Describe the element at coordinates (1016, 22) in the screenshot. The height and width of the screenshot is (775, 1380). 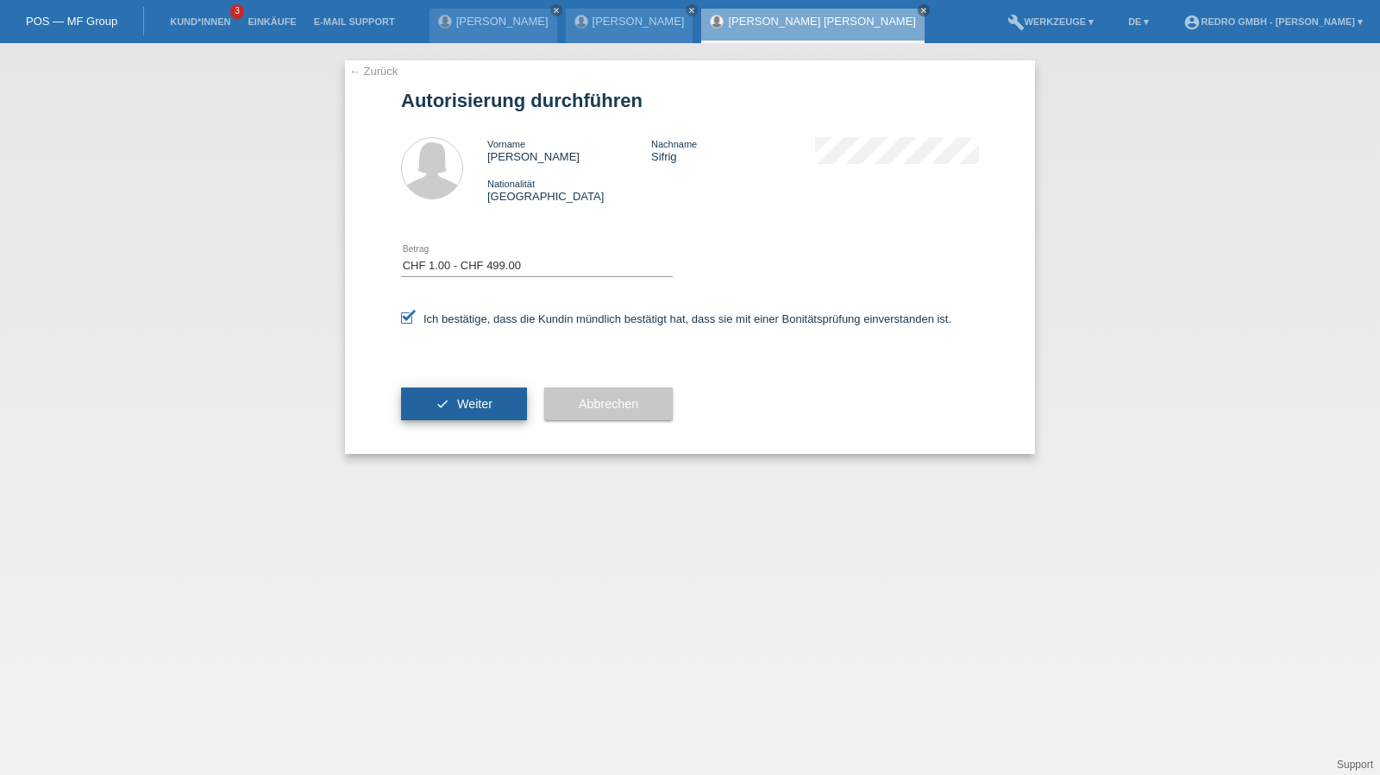
I see `i: build` at that location.